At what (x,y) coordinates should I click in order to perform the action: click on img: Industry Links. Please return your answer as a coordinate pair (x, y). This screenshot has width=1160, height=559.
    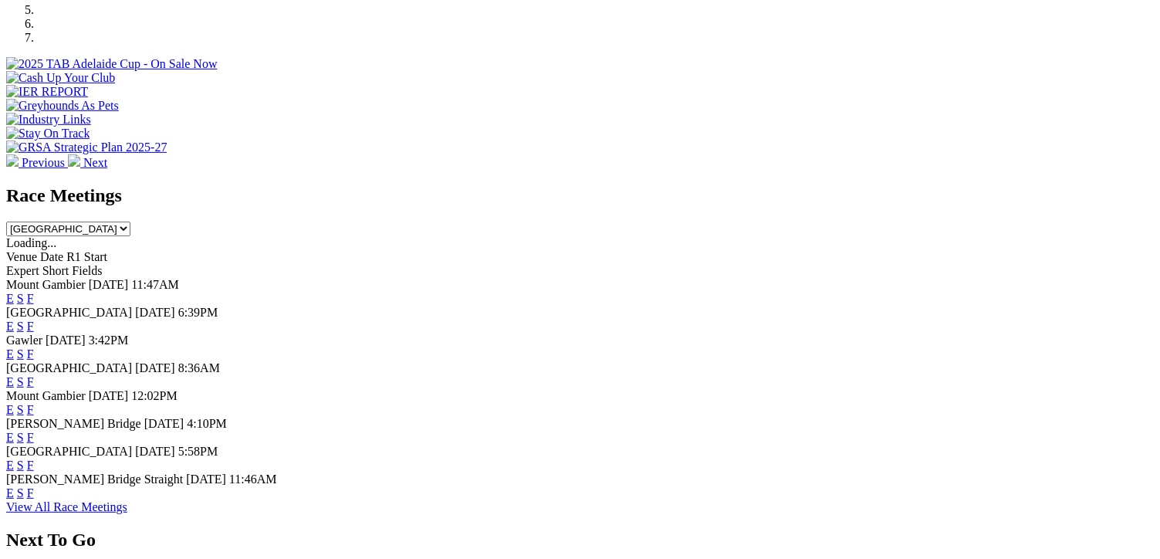
    Looking at the image, I should click on (49, 120).